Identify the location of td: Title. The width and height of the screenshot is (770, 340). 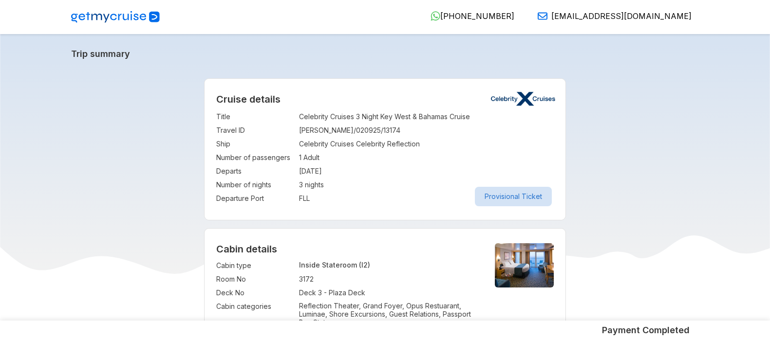
(255, 117).